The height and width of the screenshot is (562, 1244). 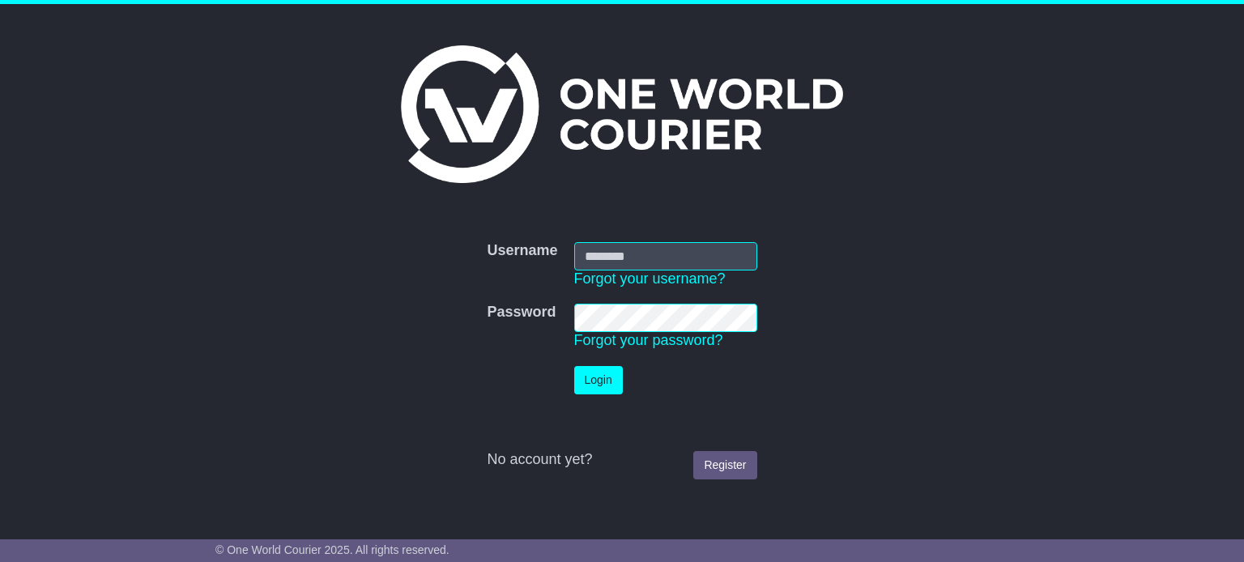 I want to click on label: Password, so click(x=521, y=313).